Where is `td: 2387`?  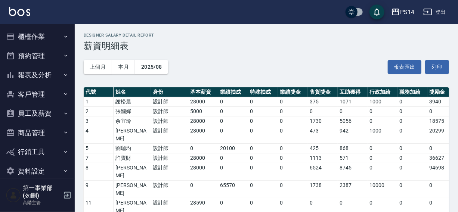 td: 2387 is located at coordinates (353, 189).